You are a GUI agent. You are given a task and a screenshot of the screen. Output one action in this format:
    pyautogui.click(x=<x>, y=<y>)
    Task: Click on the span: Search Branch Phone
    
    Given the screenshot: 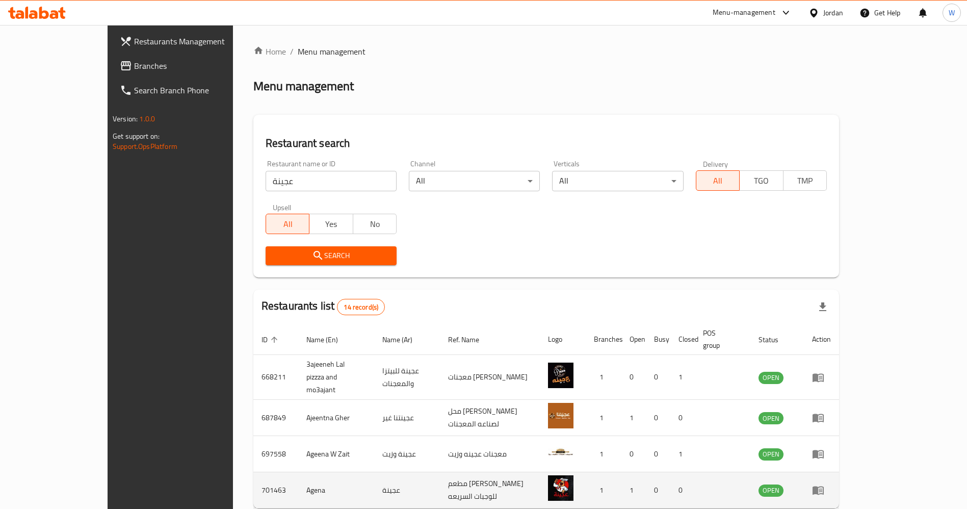 What is the action you would take?
    pyautogui.click(x=197, y=90)
    